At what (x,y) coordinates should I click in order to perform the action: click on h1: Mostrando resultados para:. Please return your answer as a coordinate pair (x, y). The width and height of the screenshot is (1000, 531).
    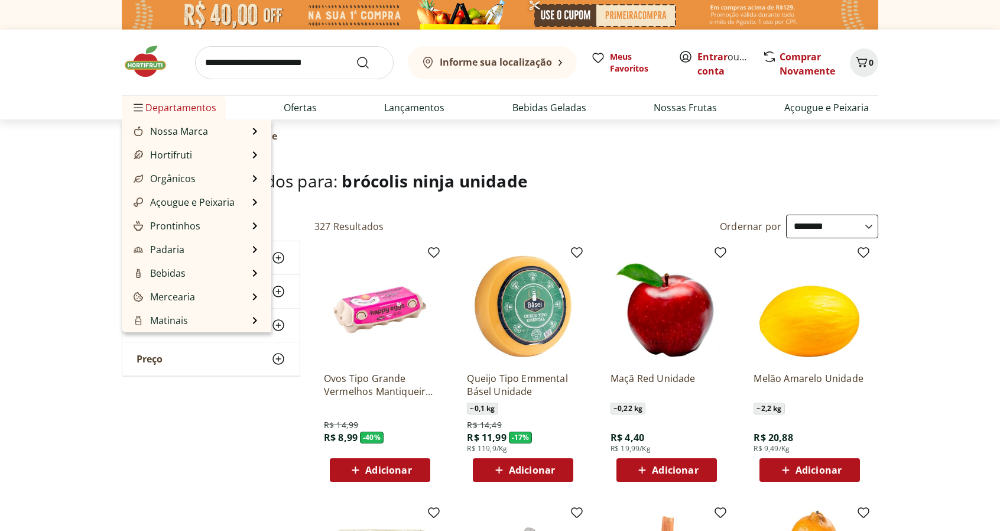
    Looking at the image, I should click on (500, 181).